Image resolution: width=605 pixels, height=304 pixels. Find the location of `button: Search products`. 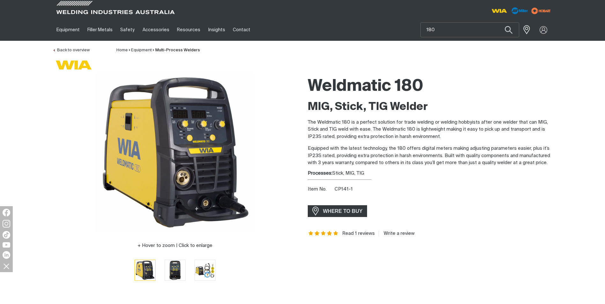

button: Search products is located at coordinates (508, 30).